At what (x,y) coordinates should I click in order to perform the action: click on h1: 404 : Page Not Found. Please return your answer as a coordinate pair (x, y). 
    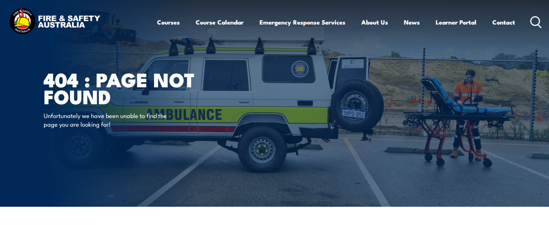
    Looking at the image, I should click on (133, 87).